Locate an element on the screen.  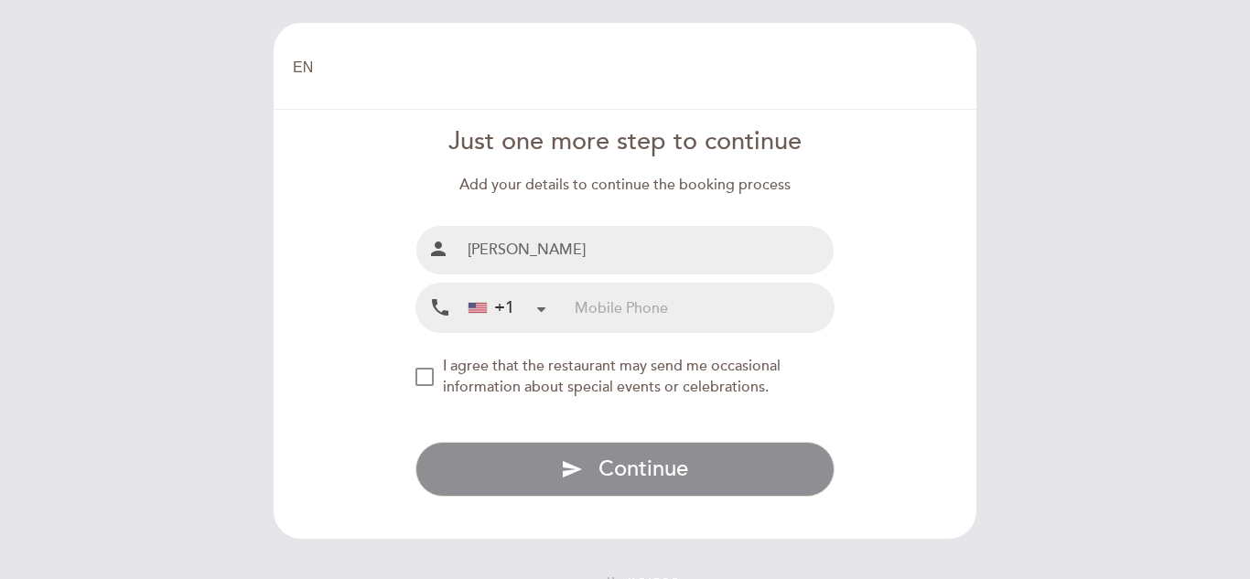
md-checkbox: NEW_MODAL_AGREE_RESTAURANT_SEND_OCCASIONAL_INFO is located at coordinates (625, 377).